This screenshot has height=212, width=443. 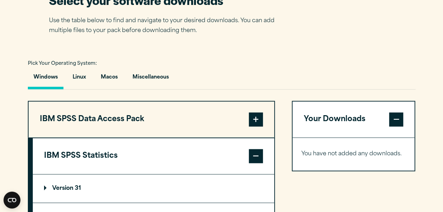 What do you see at coordinates (109, 79) in the screenshot?
I see `button: Macos` at bounding box center [109, 79].